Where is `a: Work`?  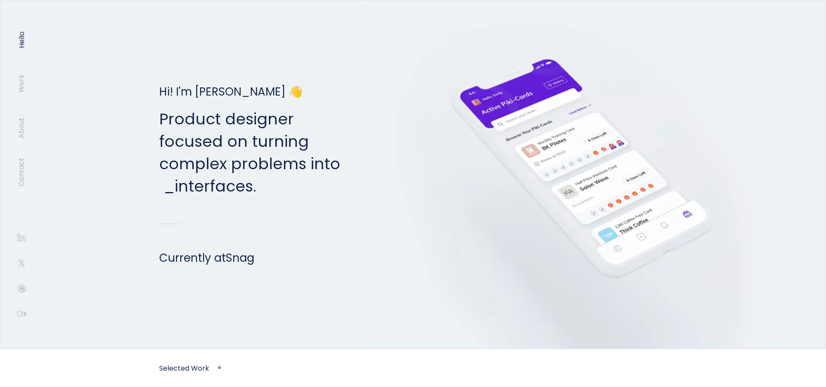 a: Work is located at coordinates (22, 83).